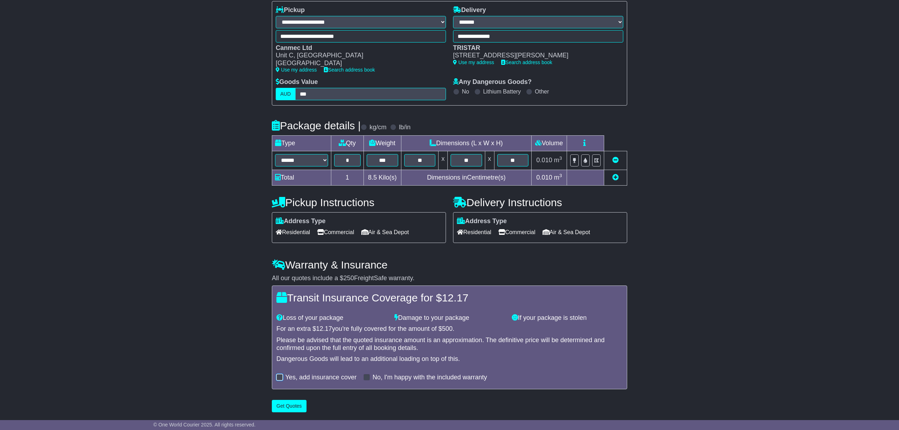 The width and height of the screenshot is (899, 430). What do you see at coordinates (465, 91) in the screenshot?
I see `label: No` at bounding box center [465, 91].